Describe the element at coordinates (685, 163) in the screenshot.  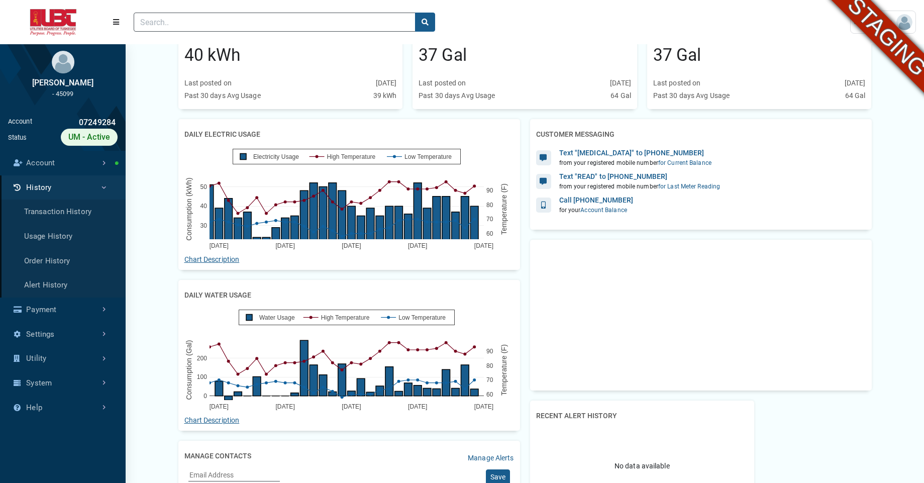
I see `span: for current balance` at that location.